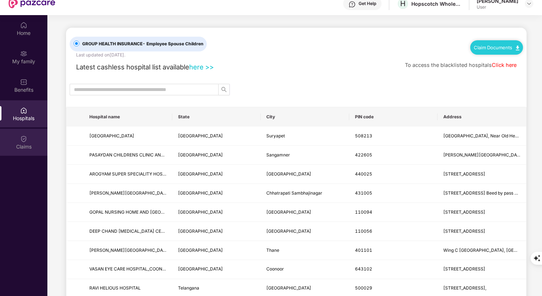 This screenshot has width=542, height=296. I want to click on span: 110056, so click(364, 231).